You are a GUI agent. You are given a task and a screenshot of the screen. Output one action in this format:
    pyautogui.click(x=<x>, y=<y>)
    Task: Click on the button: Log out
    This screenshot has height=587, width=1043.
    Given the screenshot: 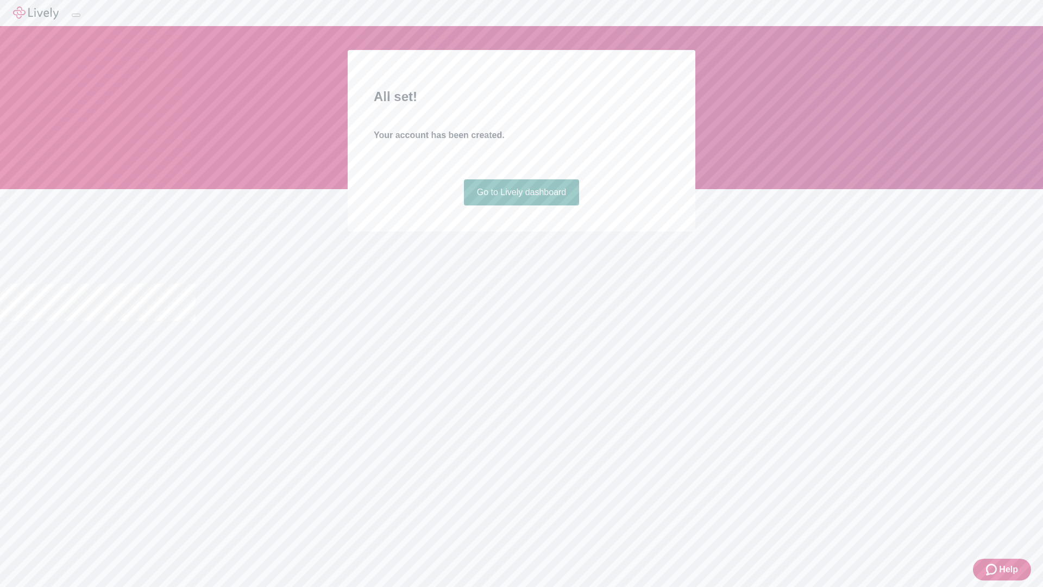 What is the action you would take?
    pyautogui.click(x=76, y=15)
    